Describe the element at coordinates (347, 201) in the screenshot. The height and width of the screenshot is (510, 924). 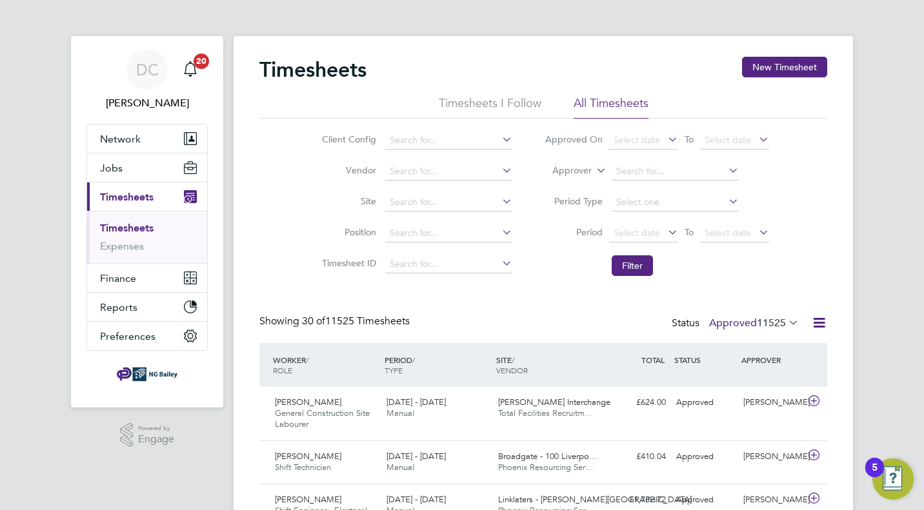
I see `label: Site` at that location.